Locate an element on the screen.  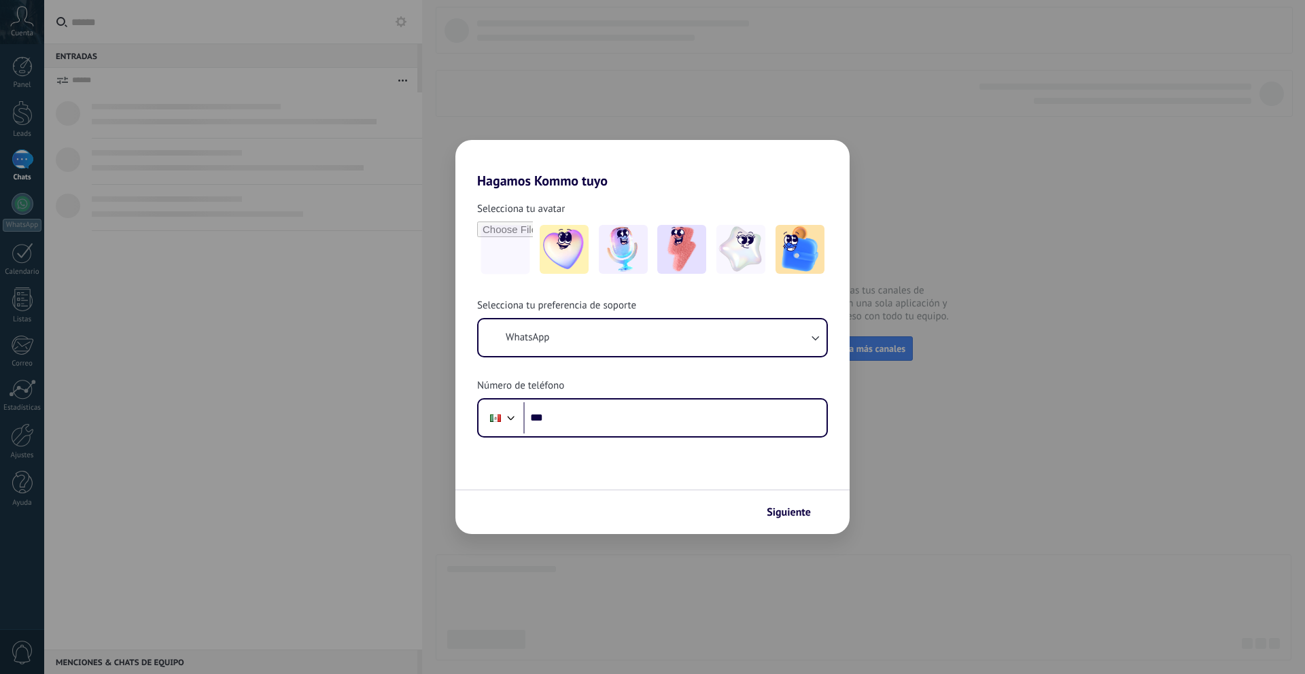
h2: Hagamos Kommo tuyo is located at coordinates (653, 165).